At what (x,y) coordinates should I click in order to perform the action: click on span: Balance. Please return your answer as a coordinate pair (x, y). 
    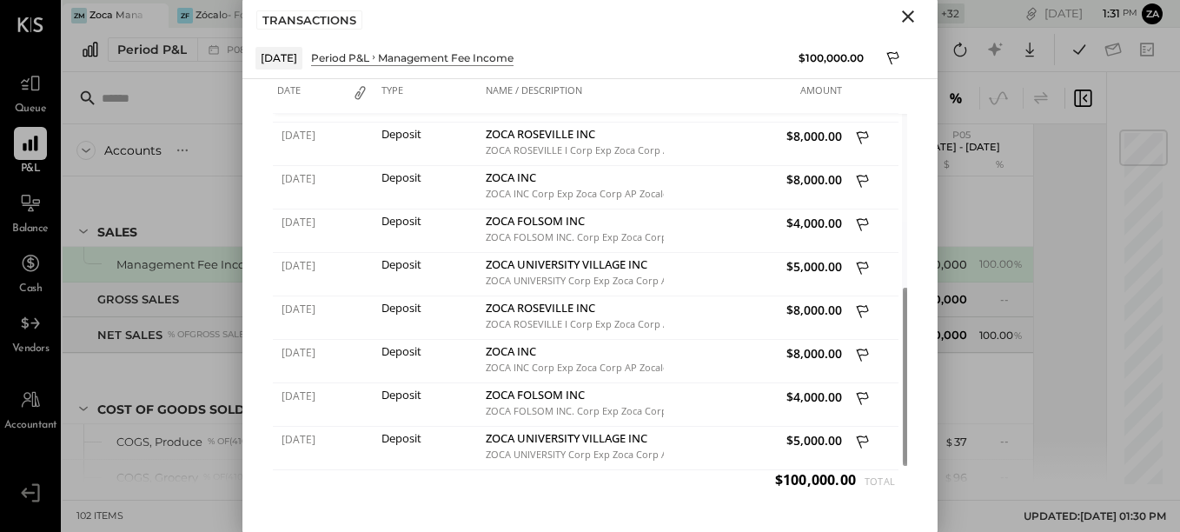
    Looking at the image, I should click on (30, 229).